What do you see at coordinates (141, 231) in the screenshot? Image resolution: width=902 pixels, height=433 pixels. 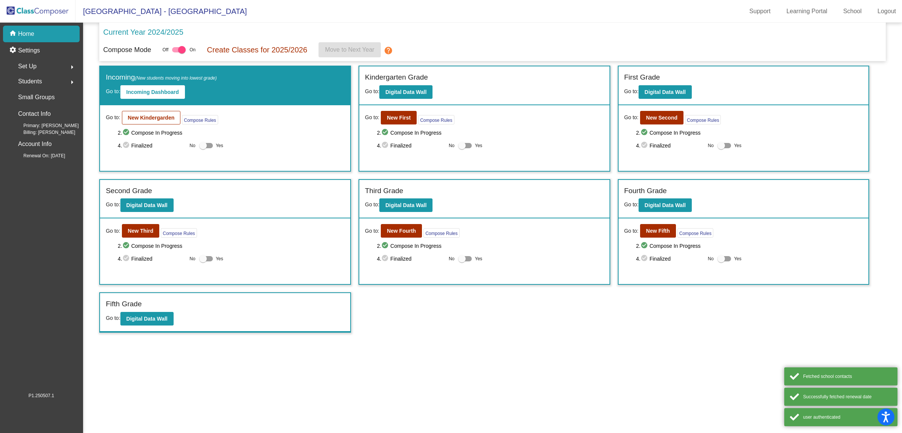 I see `b: New Third` at bounding box center [141, 231].